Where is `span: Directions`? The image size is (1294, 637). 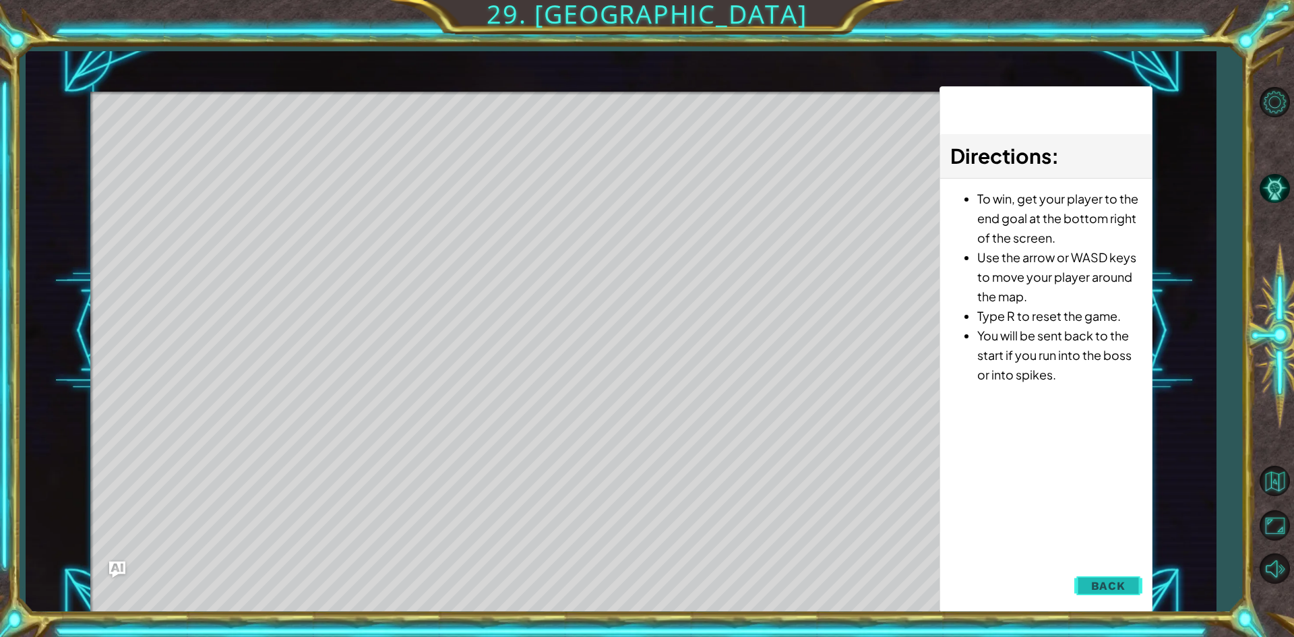 span: Directions is located at coordinates (1001, 156).